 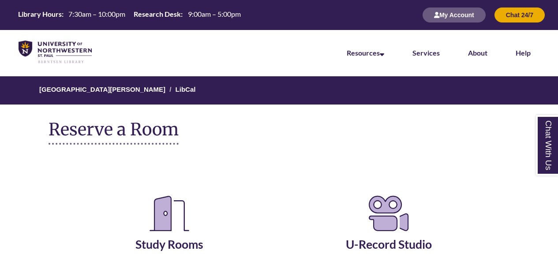 What do you see at coordinates (389, 233) in the screenshot?
I see `a: U-Record Studio` at bounding box center [389, 233].